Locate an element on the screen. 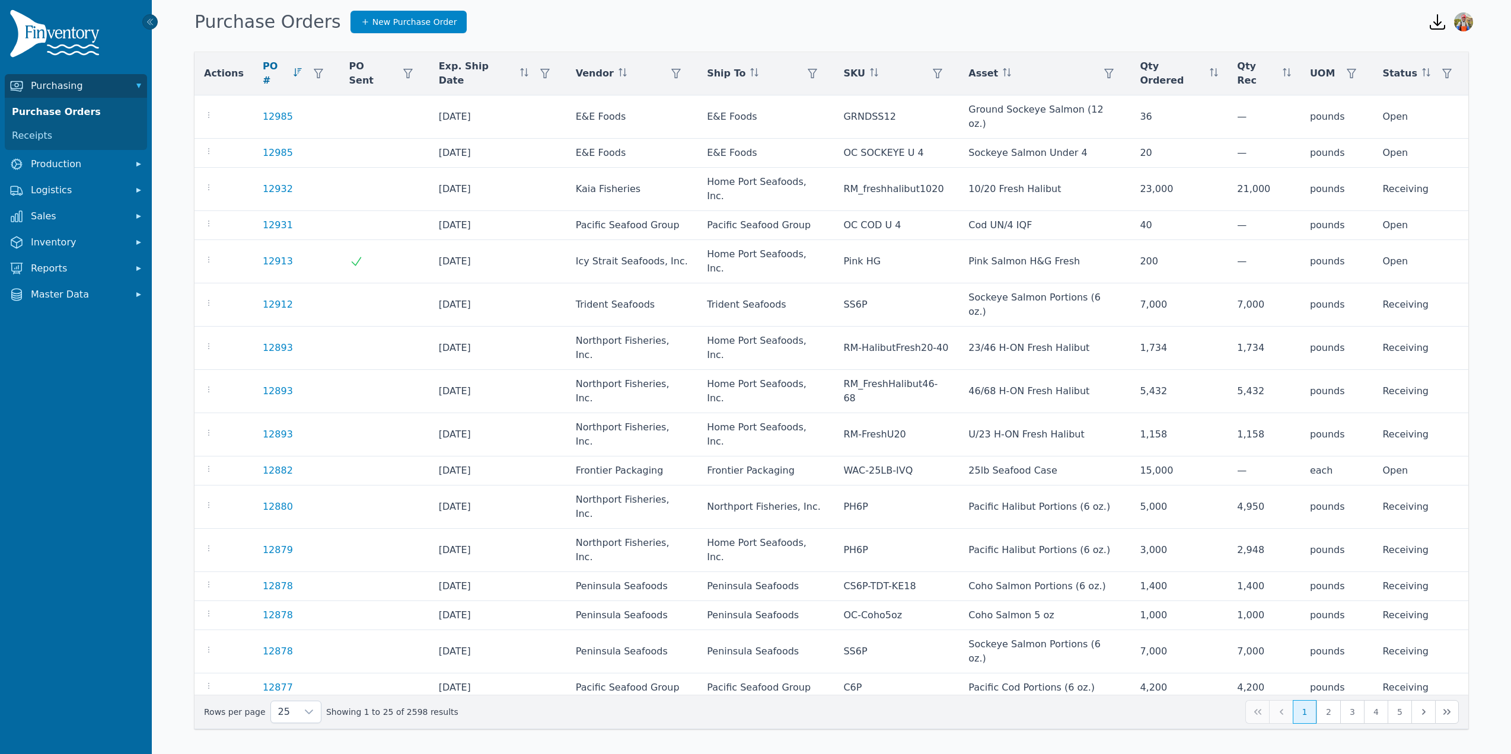 This screenshot has height=754, width=1511. span: Ship To is located at coordinates (726, 74).